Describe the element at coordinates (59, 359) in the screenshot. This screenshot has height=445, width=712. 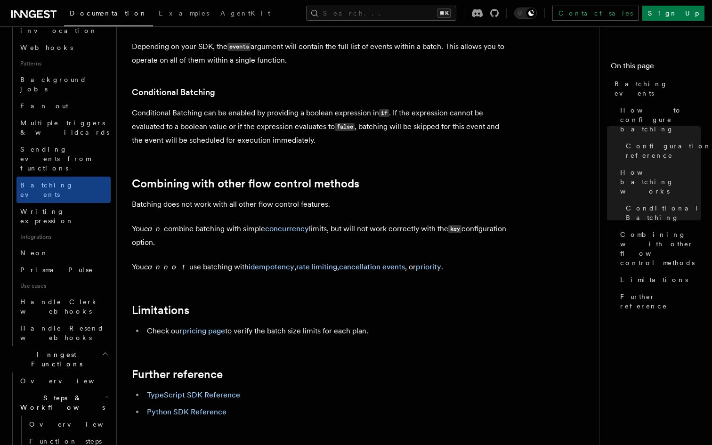
I see `button: Inngest Functions` at that location.